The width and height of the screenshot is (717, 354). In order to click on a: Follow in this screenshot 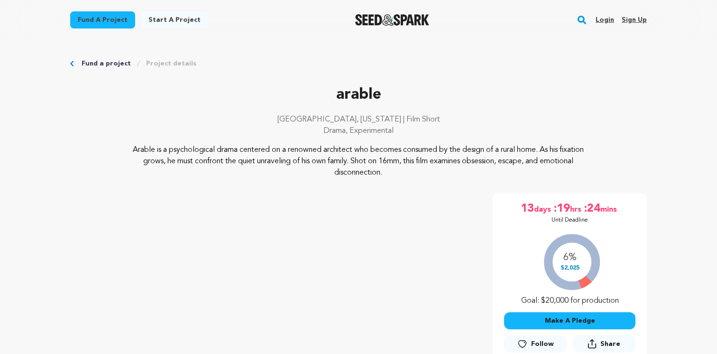, I will do `click(535, 344)`.